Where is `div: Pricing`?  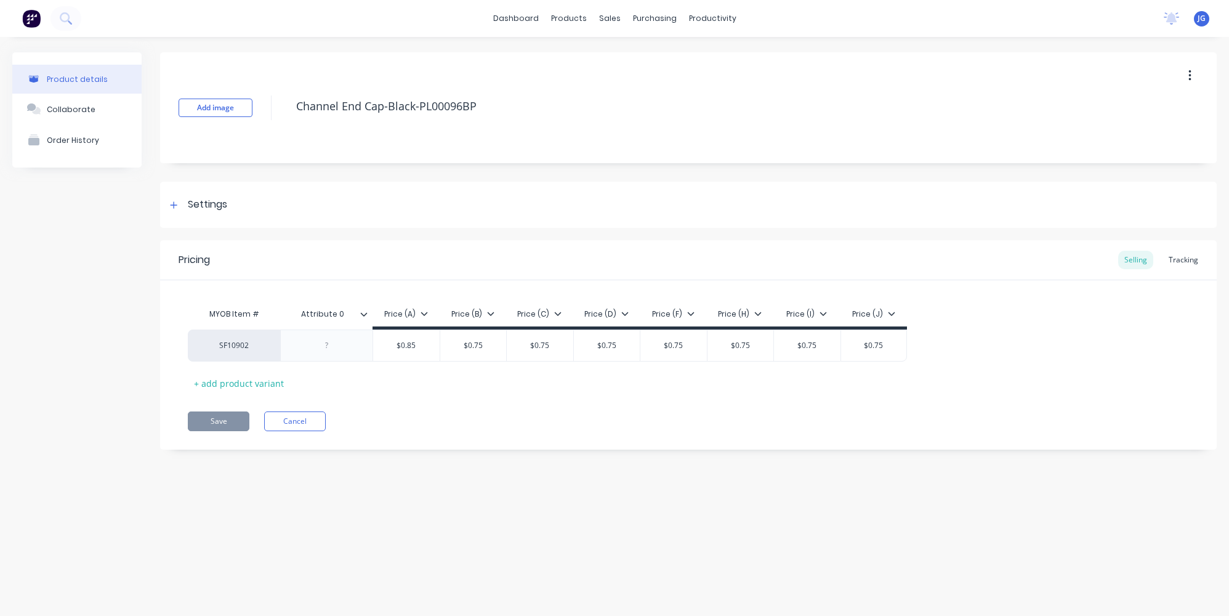 div: Pricing is located at coordinates (194, 260).